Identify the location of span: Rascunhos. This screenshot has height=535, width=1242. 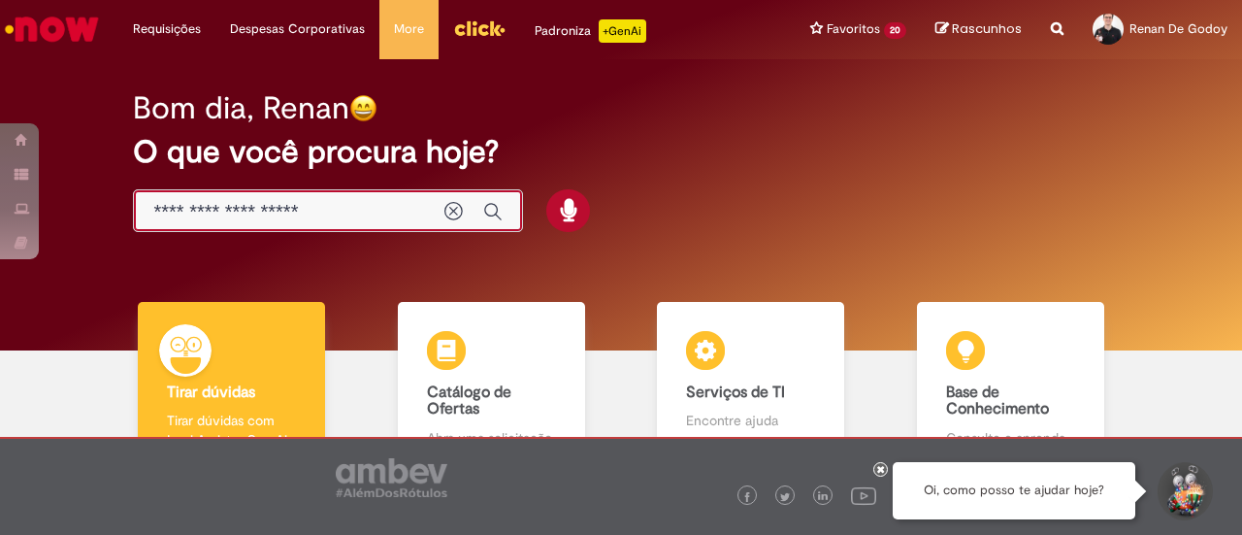
(987, 28).